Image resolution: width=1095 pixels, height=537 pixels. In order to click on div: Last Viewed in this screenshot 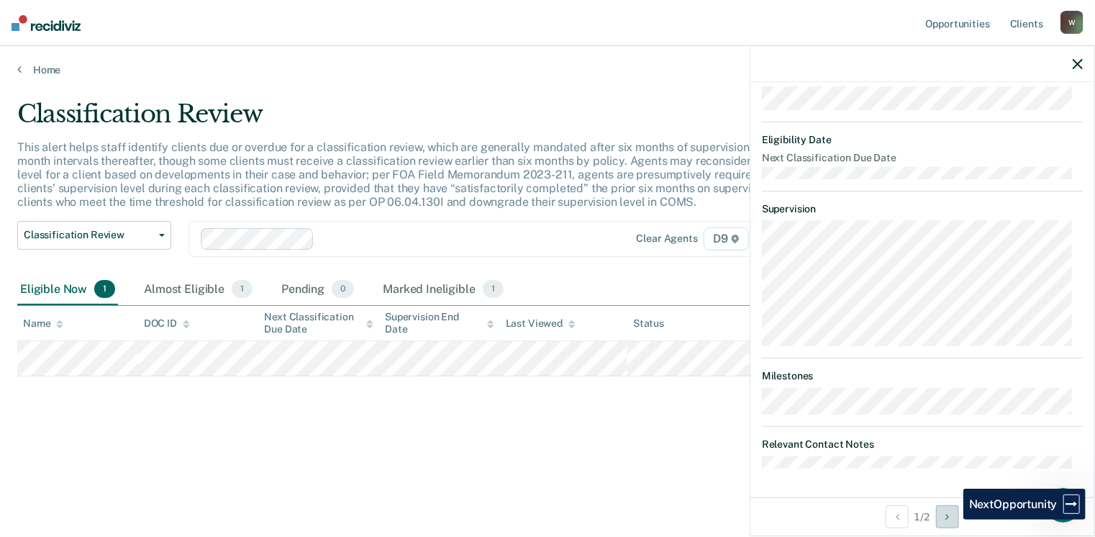, I will do `click(540, 323)`.